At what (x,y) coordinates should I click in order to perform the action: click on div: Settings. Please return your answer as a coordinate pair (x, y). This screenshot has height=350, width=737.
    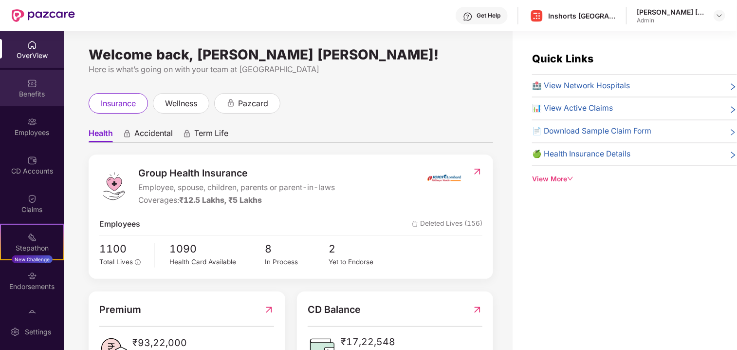
    Looking at the image, I should click on (38, 332).